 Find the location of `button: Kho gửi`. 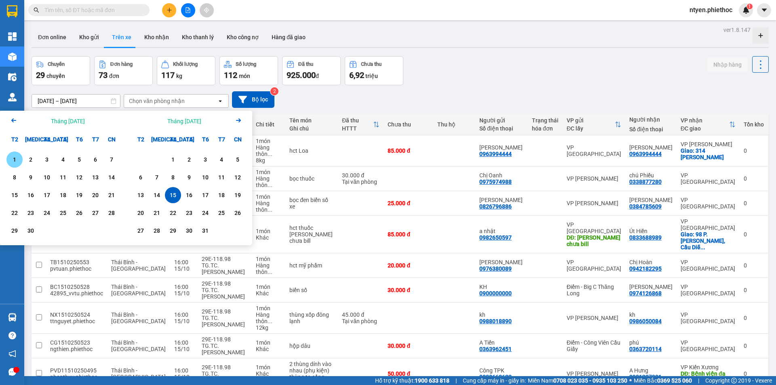

button: Kho gửi is located at coordinates (89, 37).